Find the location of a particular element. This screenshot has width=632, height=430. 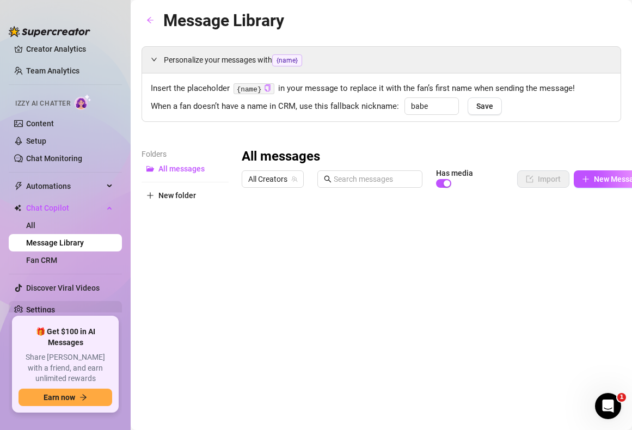

span: expanded is located at coordinates (154, 59).